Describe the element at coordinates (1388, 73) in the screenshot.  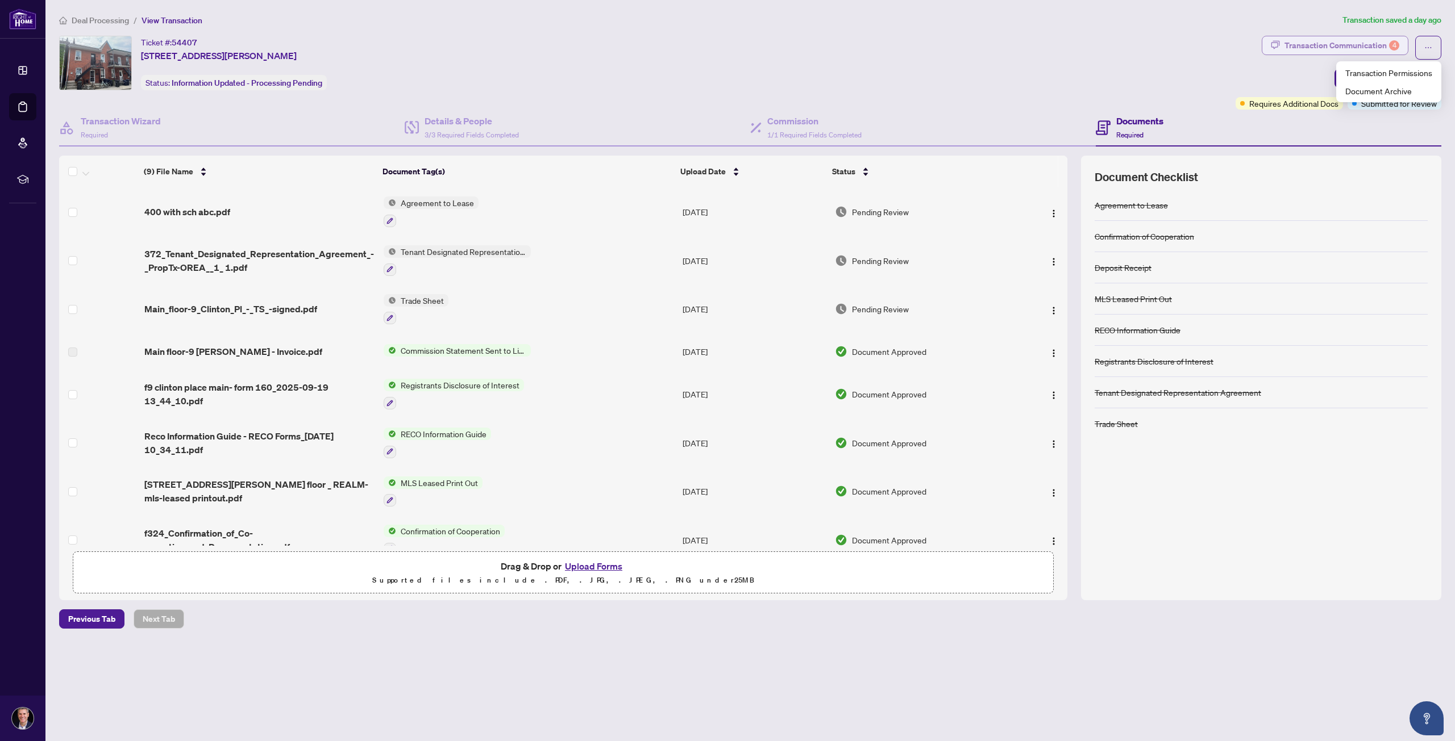
I see `span: Transaction Permissions` at that location.